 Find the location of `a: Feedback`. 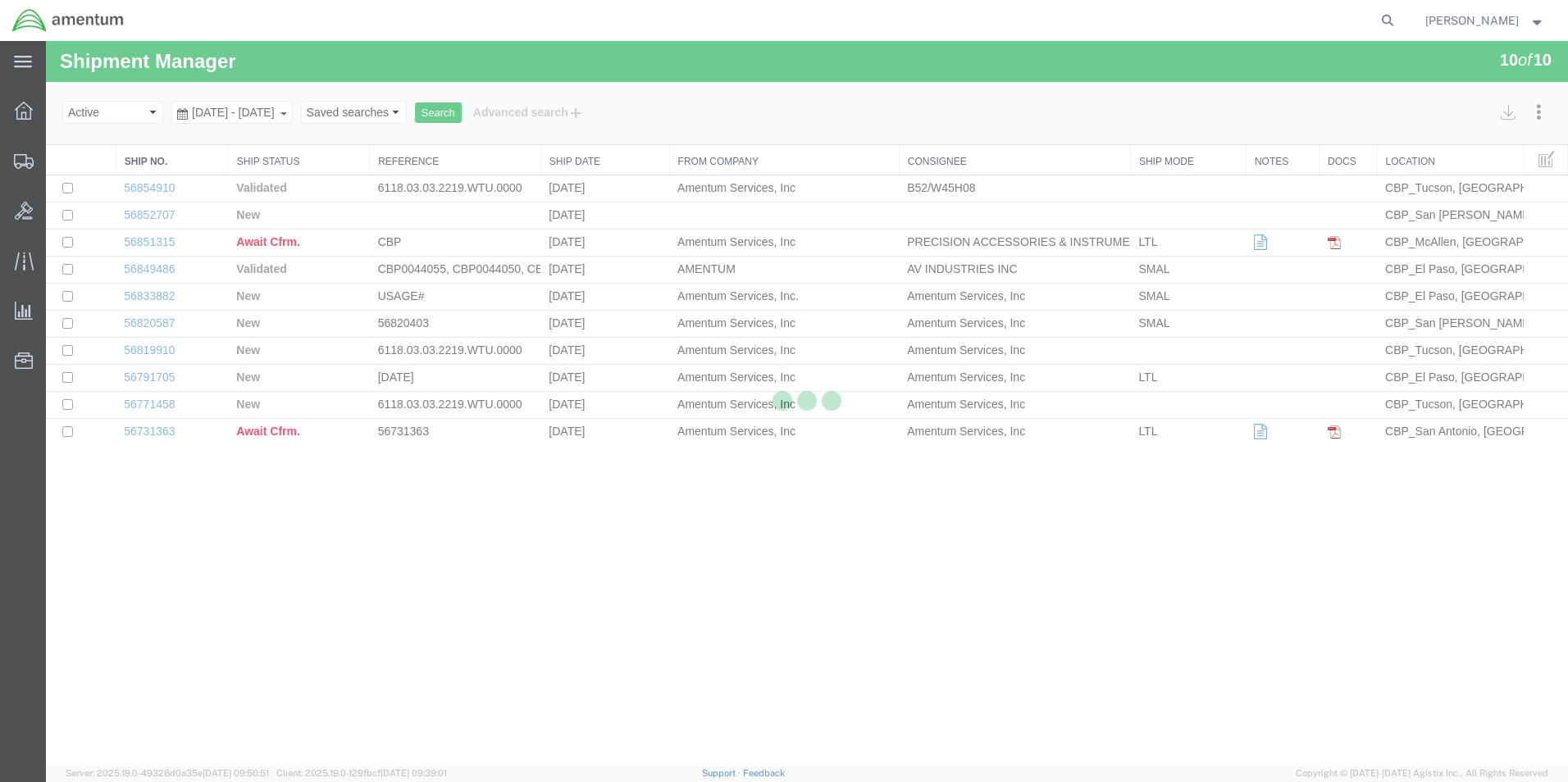

a: Feedback is located at coordinates (763, 773).